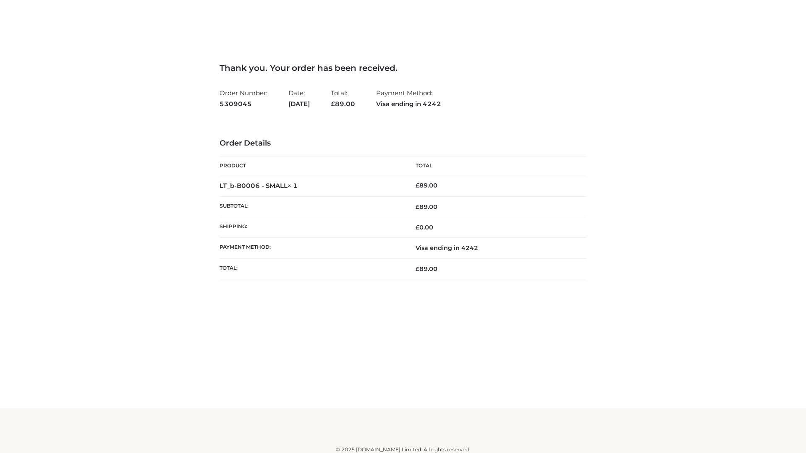  I want to click on td: Visa ending in 4242, so click(494, 248).